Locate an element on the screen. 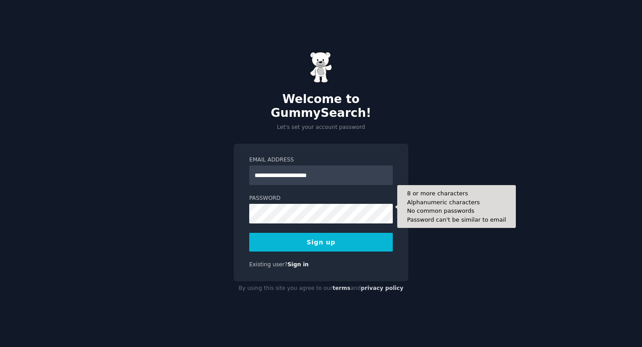 The image size is (642, 347). h2: Welcome to GummySearch! is located at coordinates (321, 106).